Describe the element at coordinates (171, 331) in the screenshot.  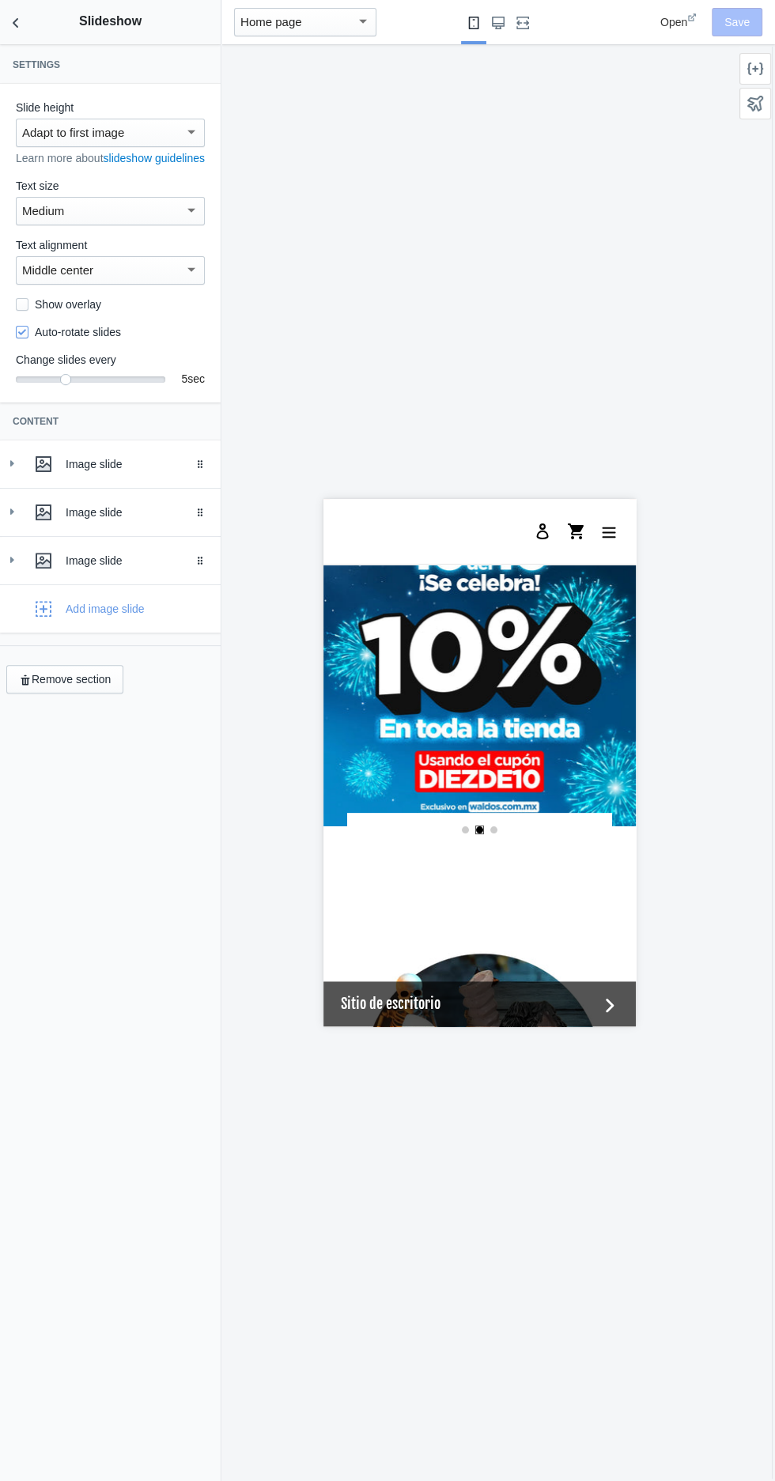
I see `a: Select slide 3` at that location.